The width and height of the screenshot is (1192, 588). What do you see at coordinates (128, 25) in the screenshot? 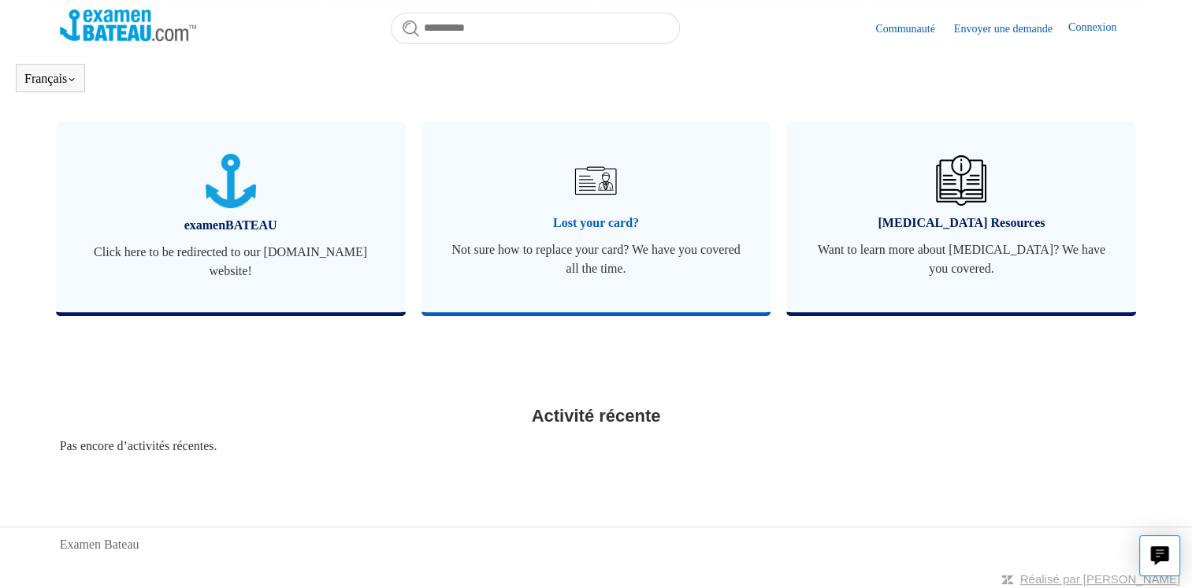
I see `img: Page d’accueil du Centre d’aide Examen Bateau` at bounding box center [128, 25].